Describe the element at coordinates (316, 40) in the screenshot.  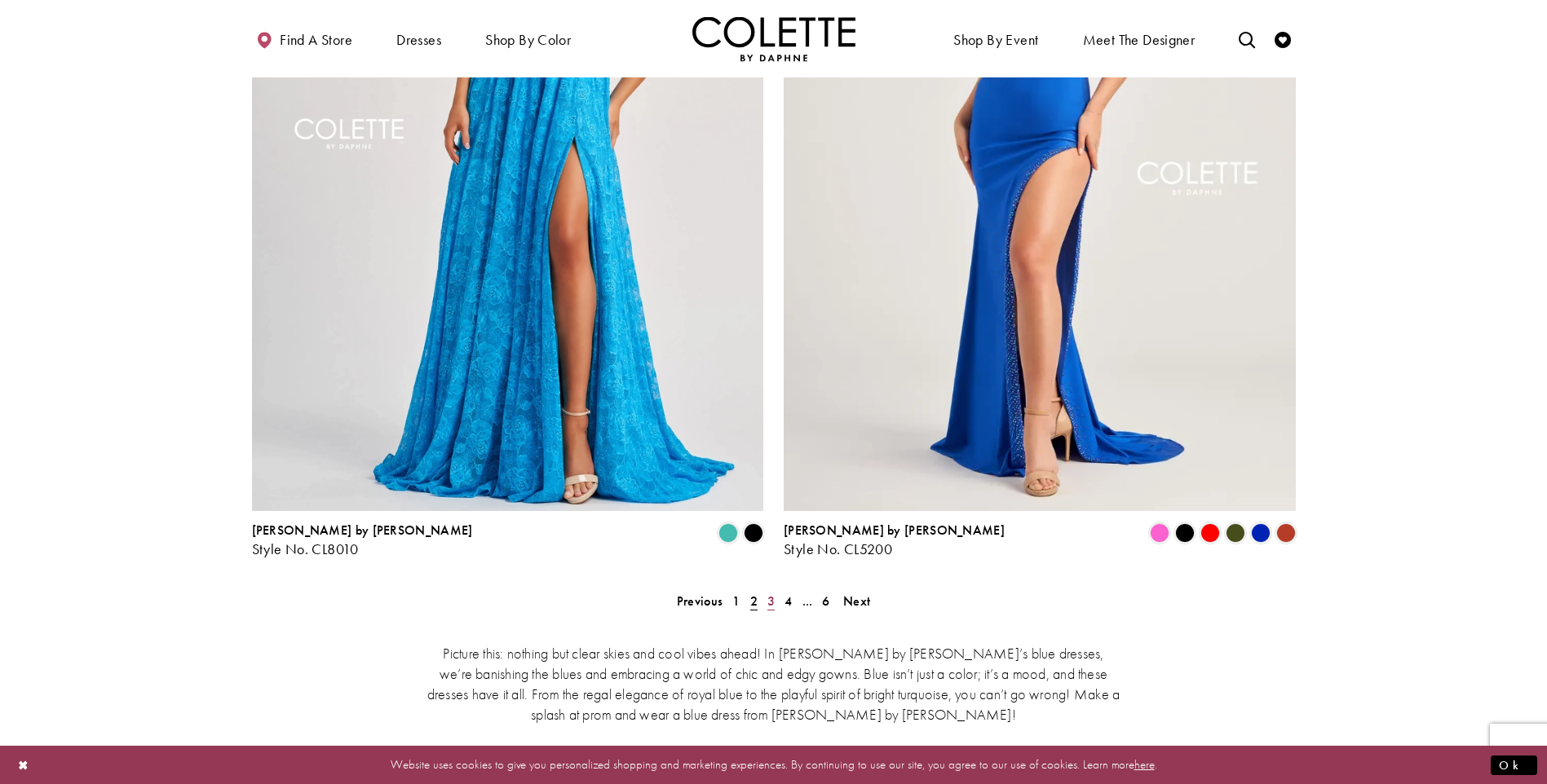
I see `span: Find a store` at that location.